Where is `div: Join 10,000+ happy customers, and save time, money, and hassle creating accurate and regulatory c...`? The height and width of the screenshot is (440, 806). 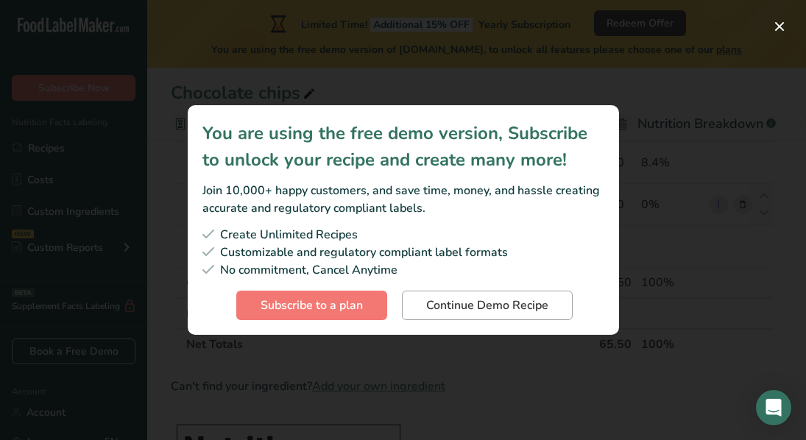
div: Join 10,000+ happy customers, and save time, money, and hassle creating accurate and regulatory c... is located at coordinates (403, 200).